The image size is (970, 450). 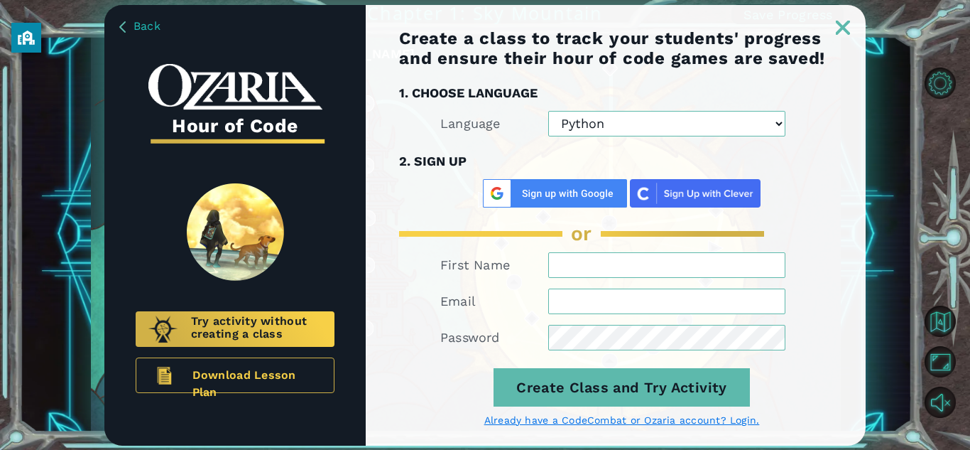 What do you see at coordinates (621, 420) in the screenshot?
I see `a: Already have a CodeCombat or Ozaria account? Login.` at bounding box center [621, 420].